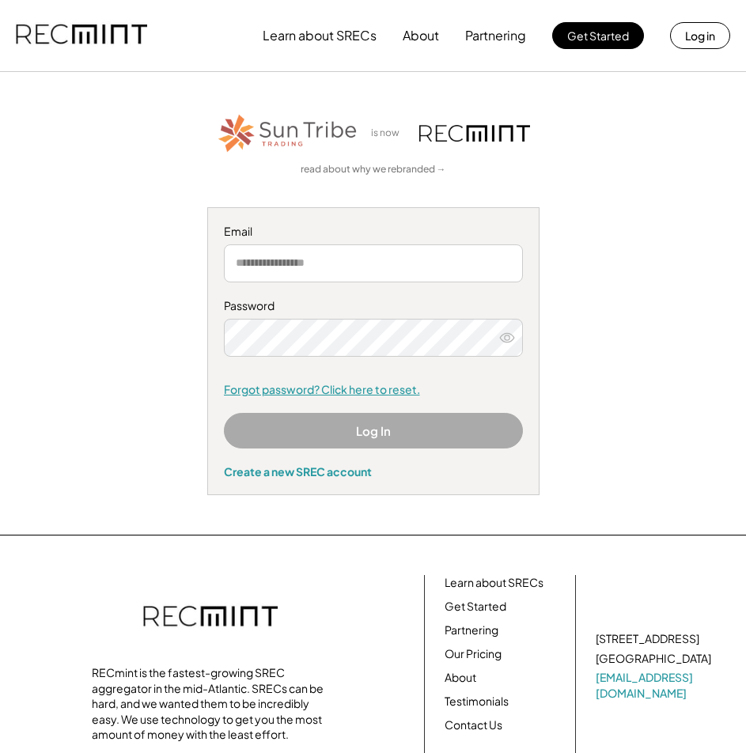 The image size is (746, 753). Describe the element at coordinates (494, 583) in the screenshot. I see `a: Learn about SRECs` at that location.